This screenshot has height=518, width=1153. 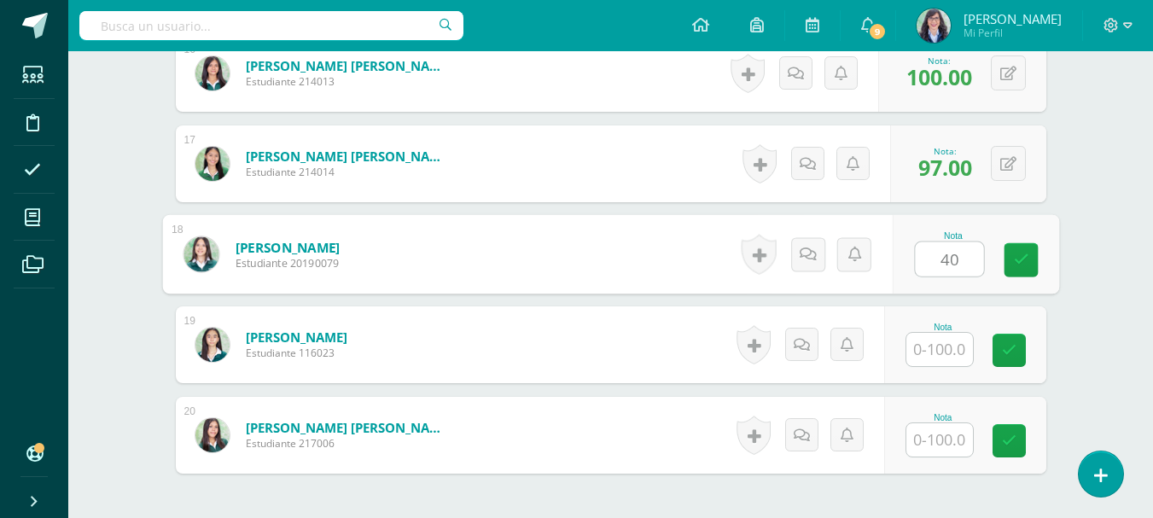 I want to click on span: 9, so click(x=878, y=32).